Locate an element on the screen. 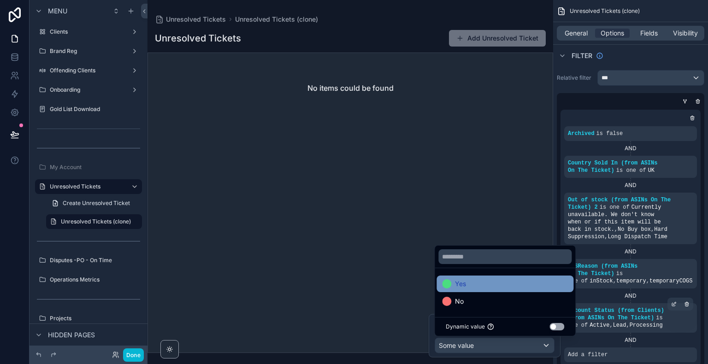 The width and height of the screenshot is (708, 364). label: Onboarding is located at coordinates (88, 90).